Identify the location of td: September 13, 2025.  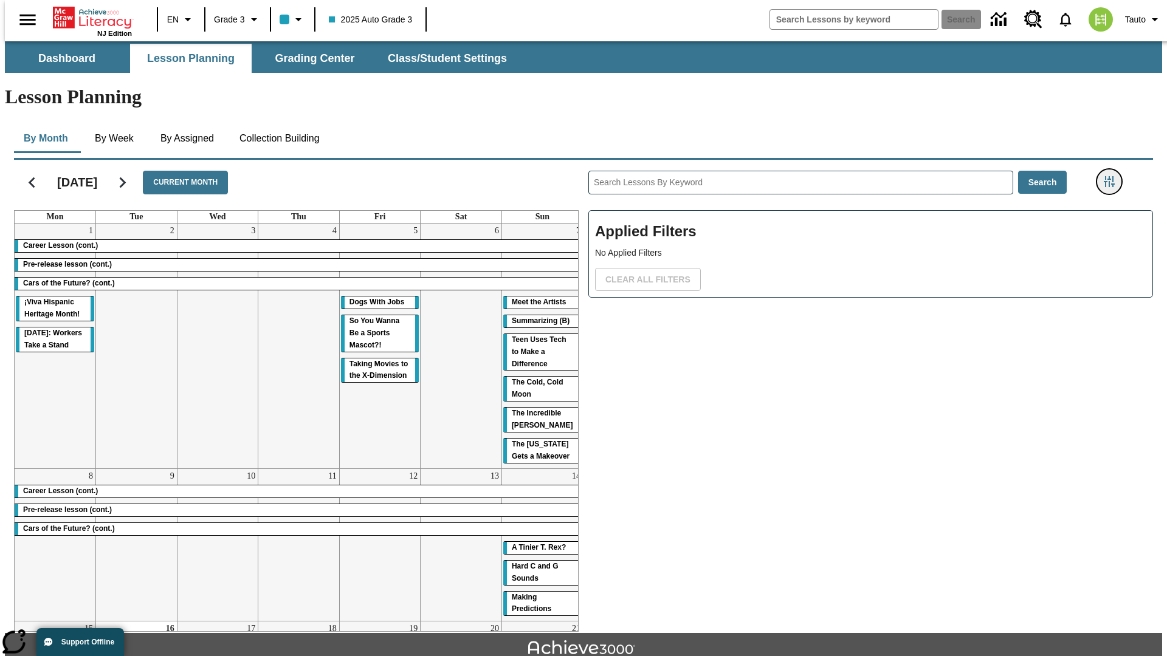
(461, 545).